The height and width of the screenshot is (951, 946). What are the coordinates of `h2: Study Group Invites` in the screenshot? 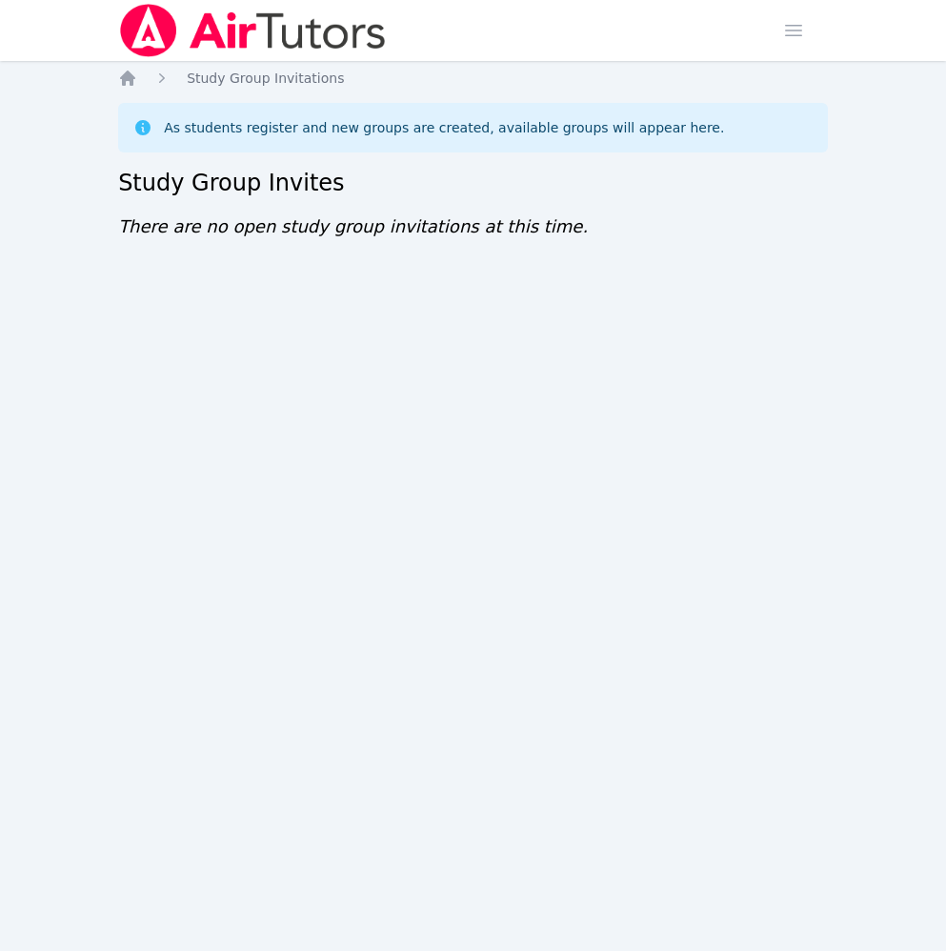 It's located at (473, 183).